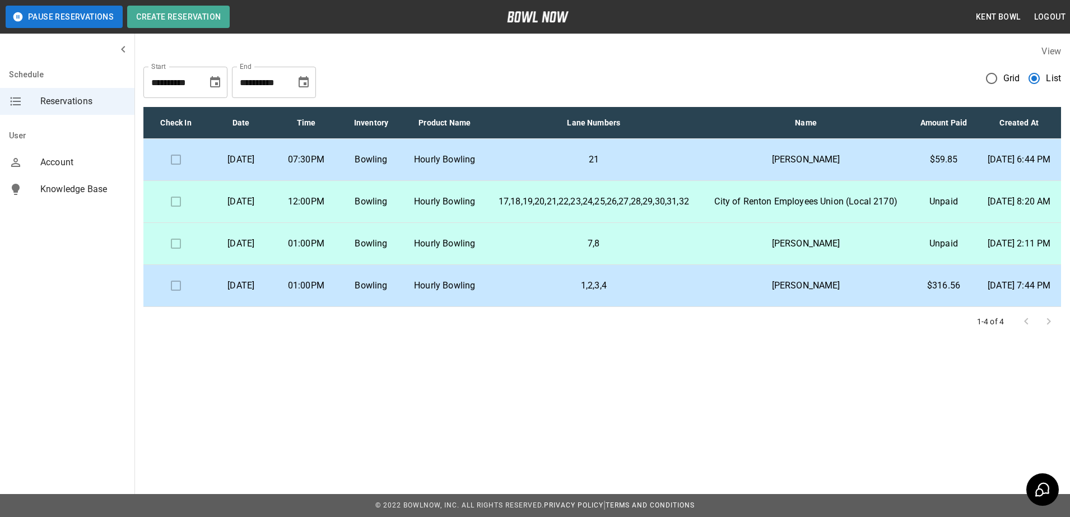  What do you see at coordinates (178, 17) in the screenshot?
I see `button: Create Reservation` at bounding box center [178, 17].